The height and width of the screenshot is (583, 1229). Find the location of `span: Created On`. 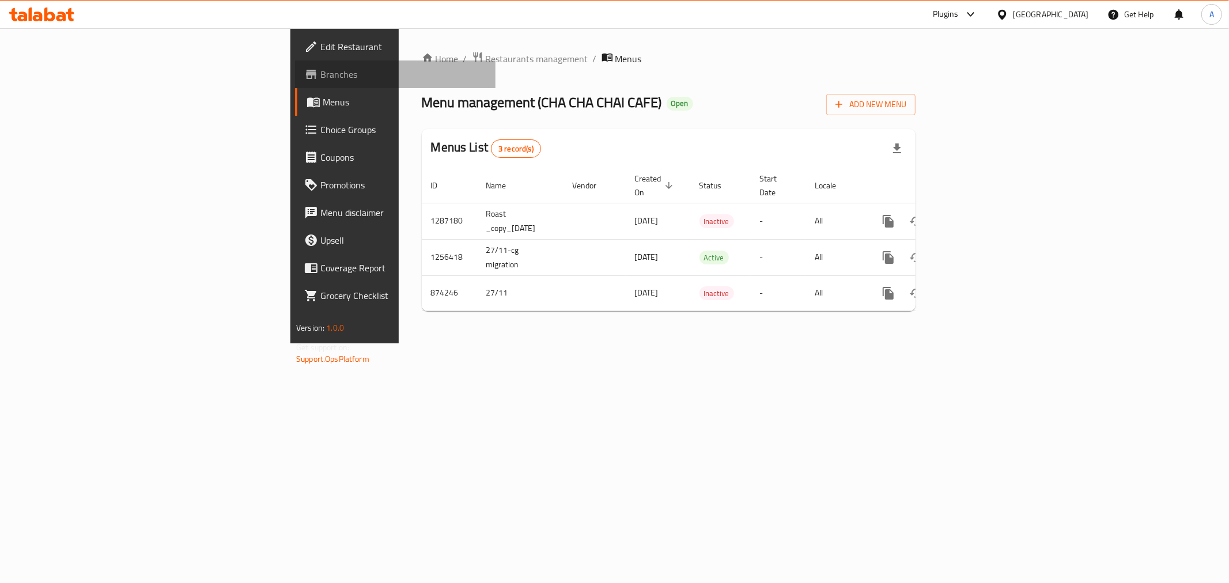

span: Created On is located at coordinates (656, 185).